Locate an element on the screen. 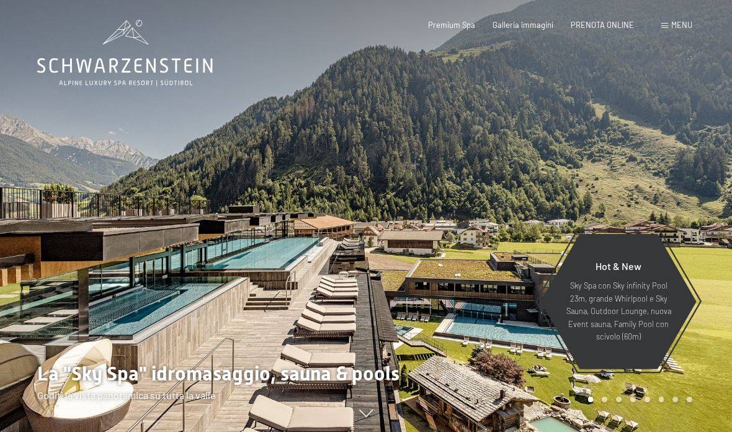 This screenshot has width=732, height=432. div: Carousel Page 5 is located at coordinates (647, 399).